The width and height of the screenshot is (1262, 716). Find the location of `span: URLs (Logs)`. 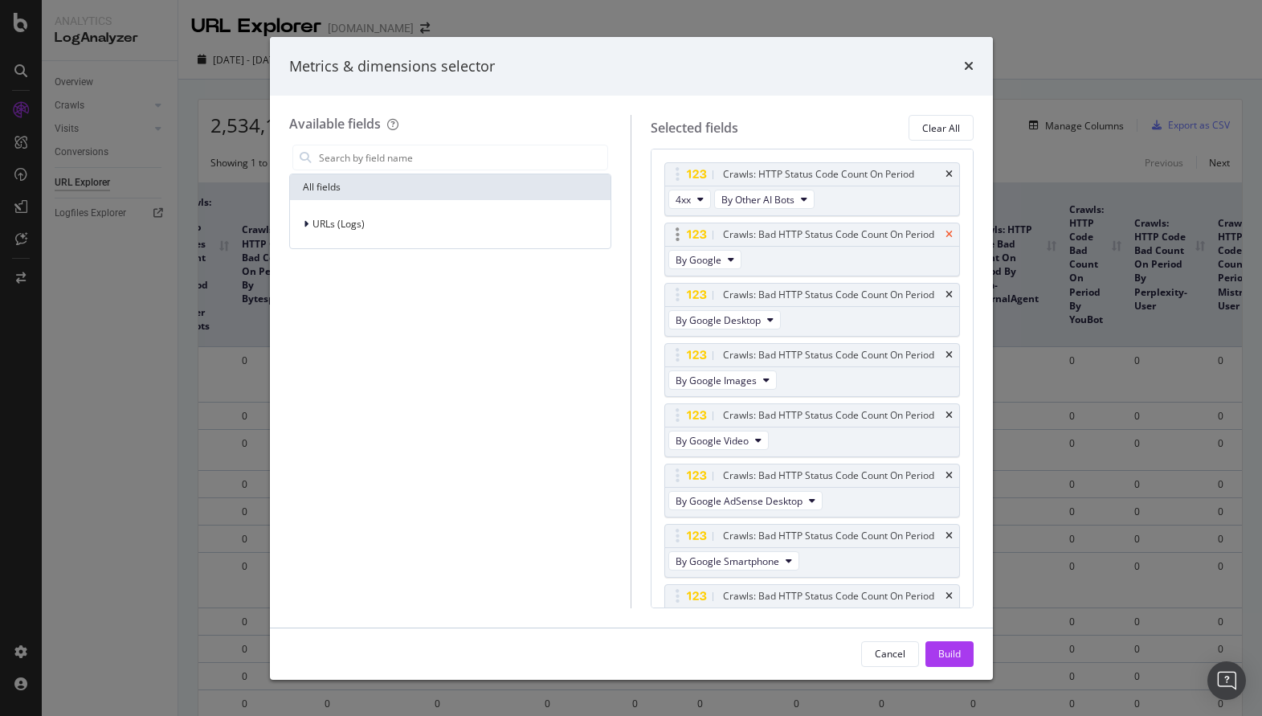

span: URLs (Logs) is located at coordinates (338, 223).